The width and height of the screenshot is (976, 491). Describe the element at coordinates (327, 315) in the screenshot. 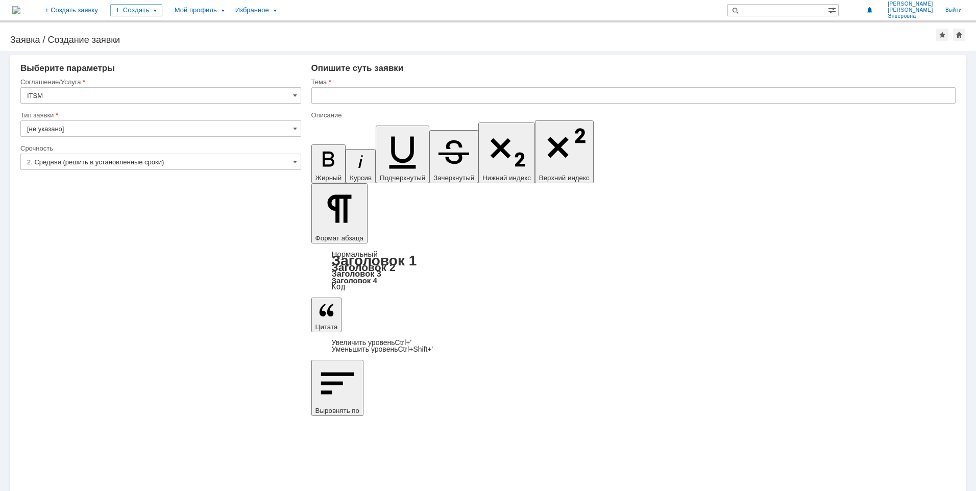

I see `button: Цитата` at that location.